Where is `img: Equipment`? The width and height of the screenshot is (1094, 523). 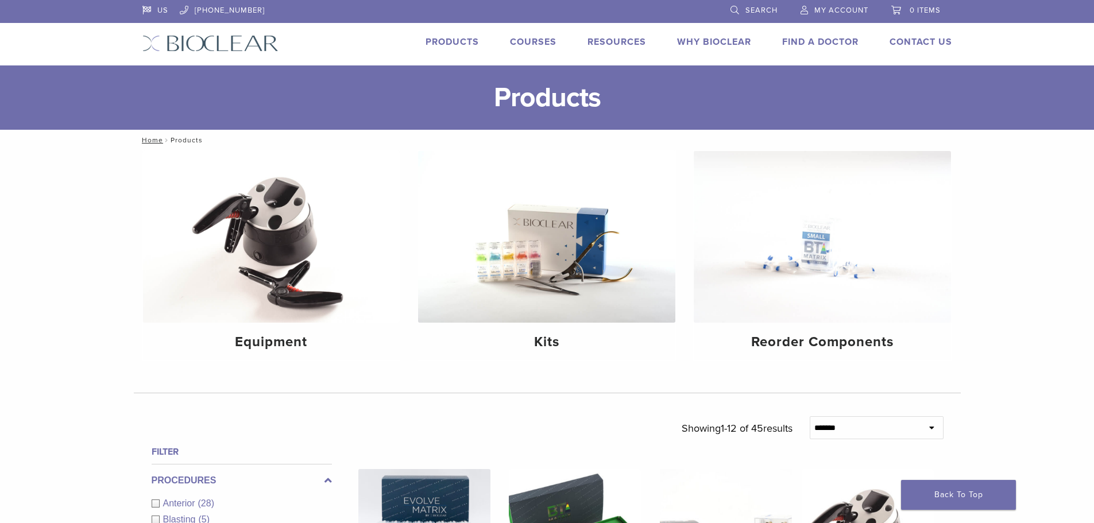 img: Equipment is located at coordinates (272, 237).